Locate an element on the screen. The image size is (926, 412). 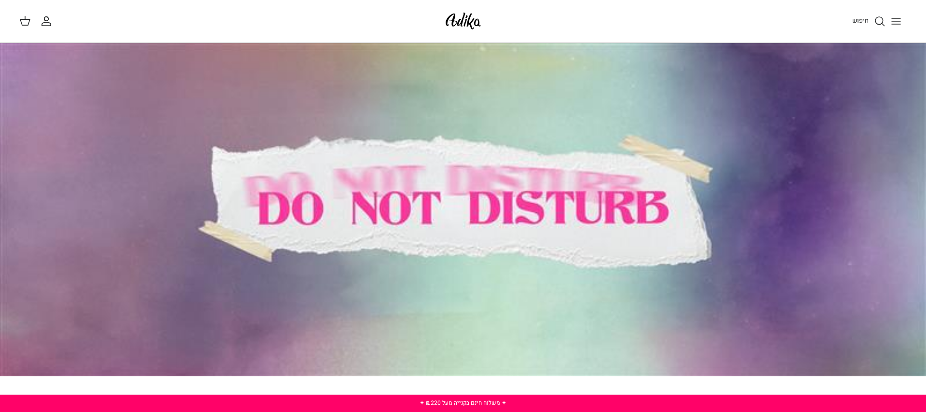
button: Toggle menu is located at coordinates (896, 21).